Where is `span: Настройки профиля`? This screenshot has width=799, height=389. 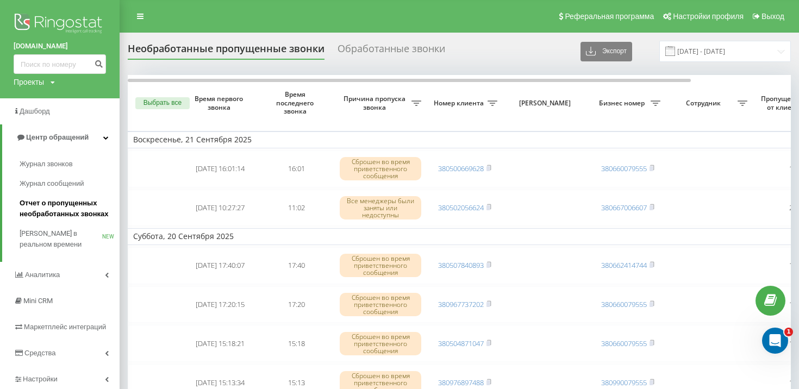
span: Настройки профиля is located at coordinates (708, 16).